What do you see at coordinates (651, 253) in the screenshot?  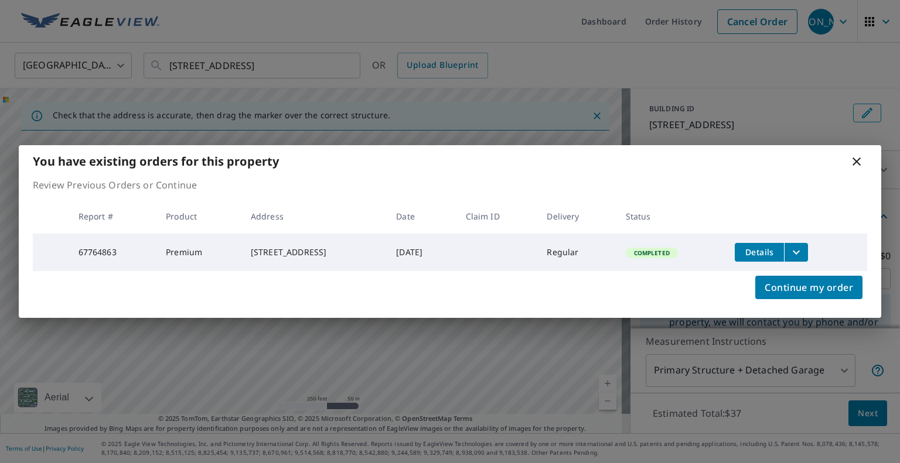 I see `span: Completed` at bounding box center [651, 253].